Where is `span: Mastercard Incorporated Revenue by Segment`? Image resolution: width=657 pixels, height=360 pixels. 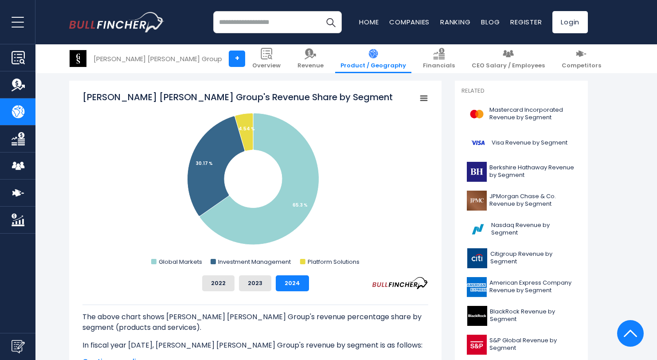
span: Mastercard Incorporated Revenue by Segment is located at coordinates (533, 114).